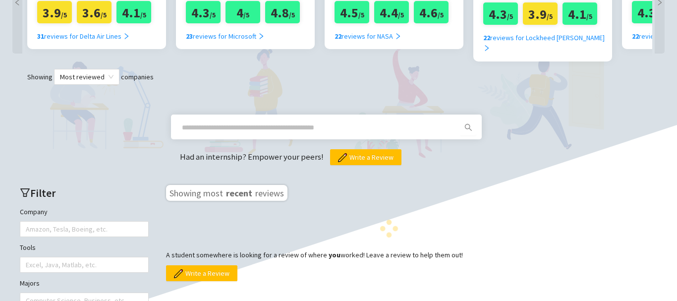 Image resolution: width=677 pixels, height=301 pixels. I want to click on h2: Filter, so click(84, 193).